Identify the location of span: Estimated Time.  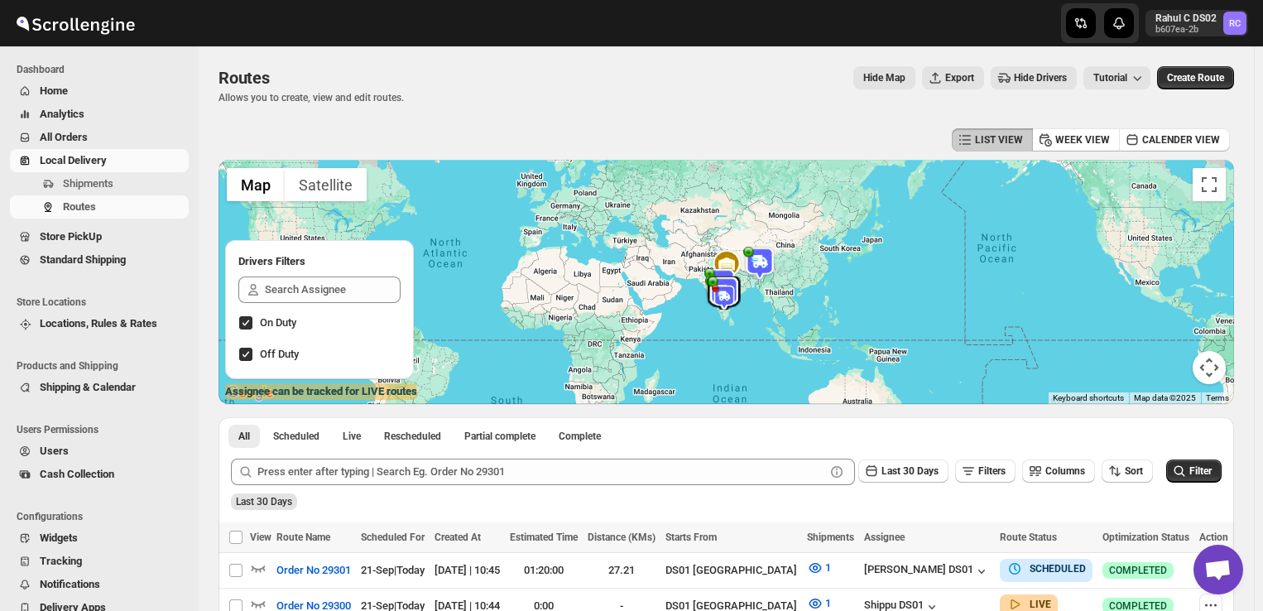
(544, 537).